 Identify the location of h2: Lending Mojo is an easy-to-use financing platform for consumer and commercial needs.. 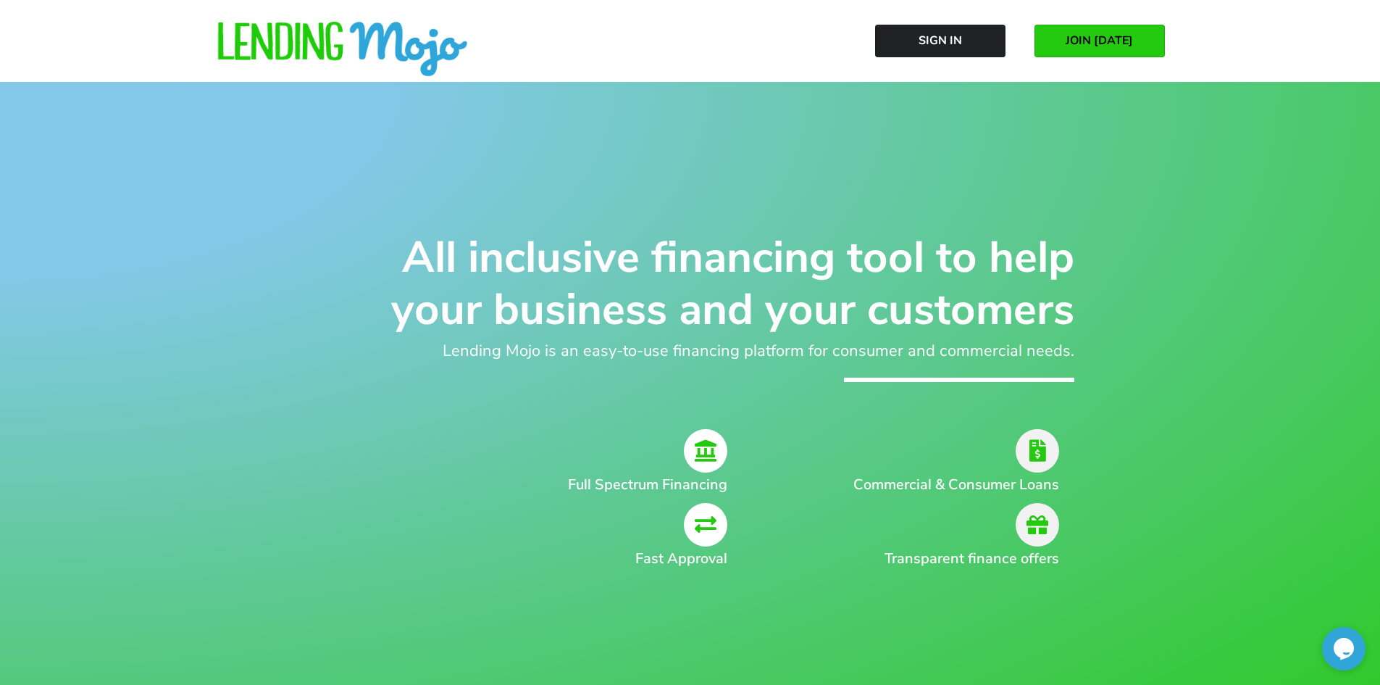
(691, 351).